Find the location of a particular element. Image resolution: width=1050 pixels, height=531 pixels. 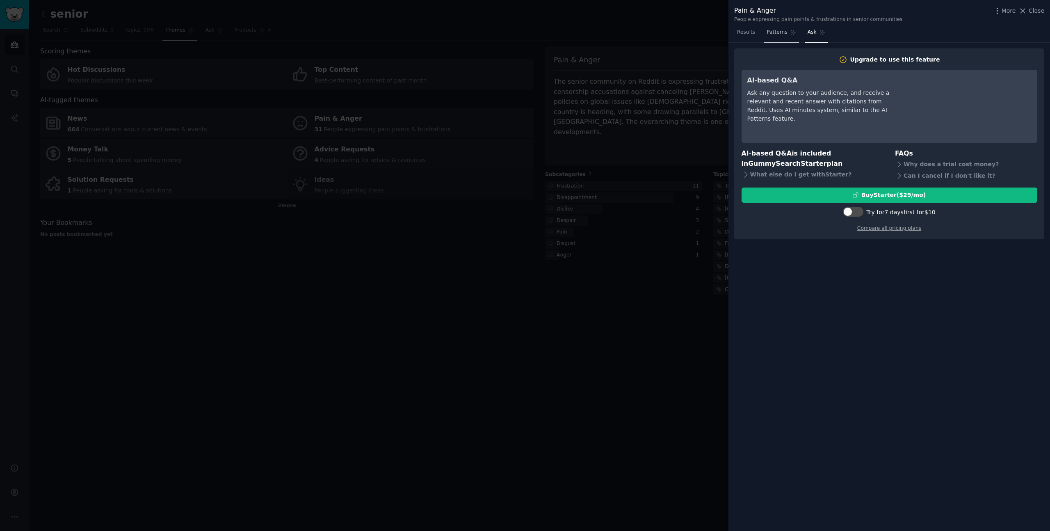

a: Results is located at coordinates (746, 34).